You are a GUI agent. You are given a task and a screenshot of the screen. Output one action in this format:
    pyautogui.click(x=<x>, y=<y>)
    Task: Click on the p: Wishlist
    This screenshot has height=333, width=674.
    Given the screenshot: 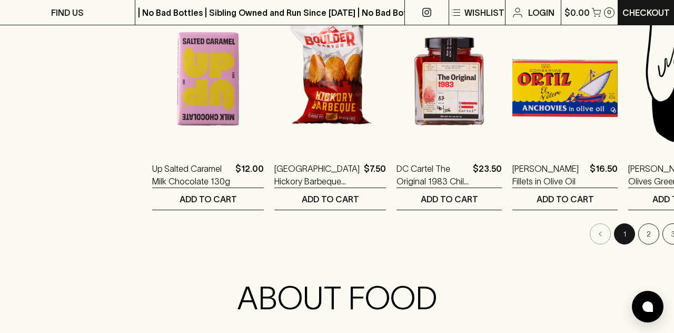 What is the action you would take?
    pyautogui.click(x=485, y=13)
    